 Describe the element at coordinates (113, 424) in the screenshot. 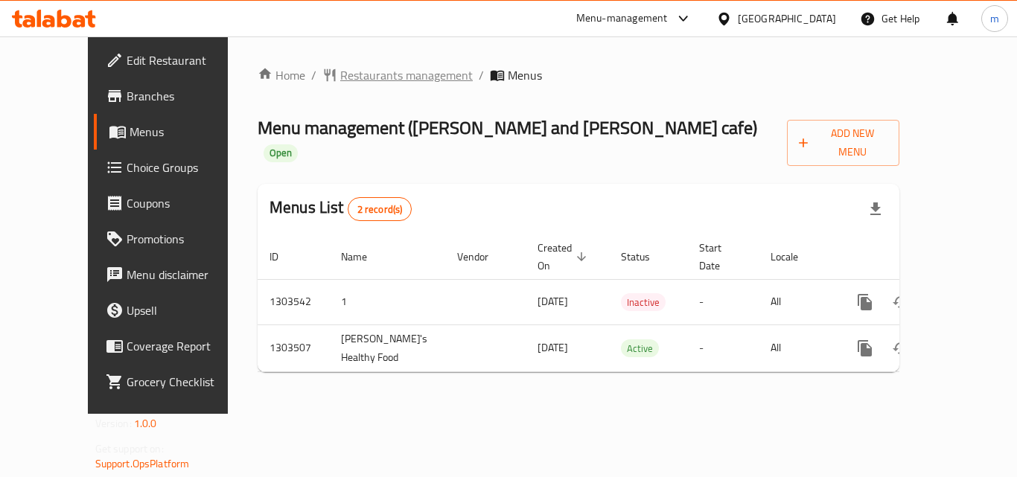

I see `span: Version:` at that location.